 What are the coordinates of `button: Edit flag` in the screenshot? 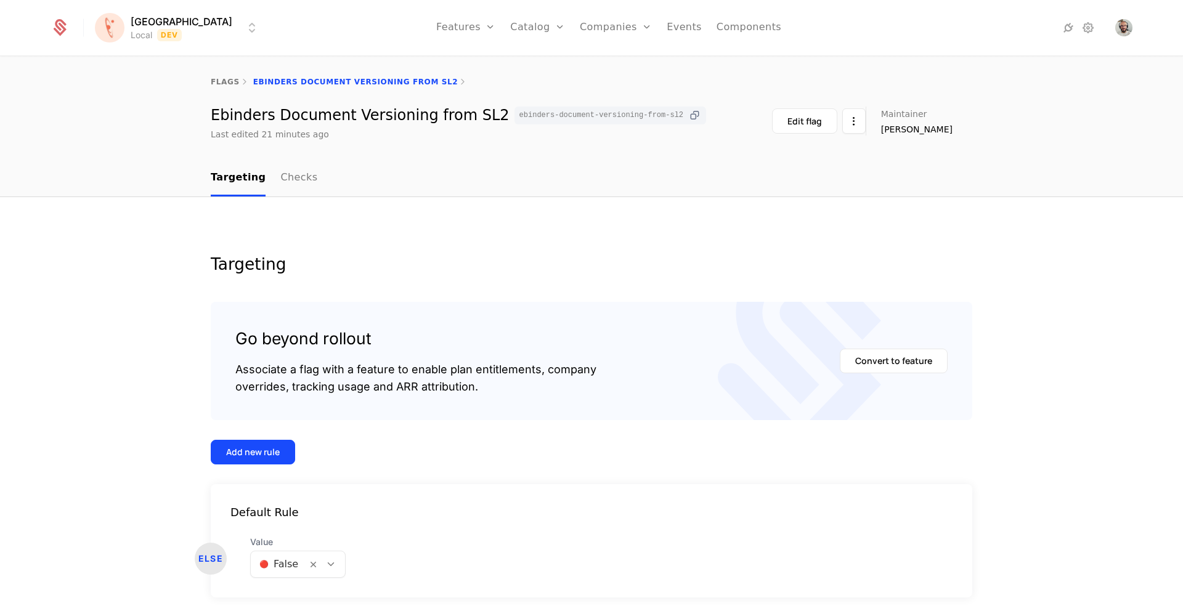 It's located at (805, 121).